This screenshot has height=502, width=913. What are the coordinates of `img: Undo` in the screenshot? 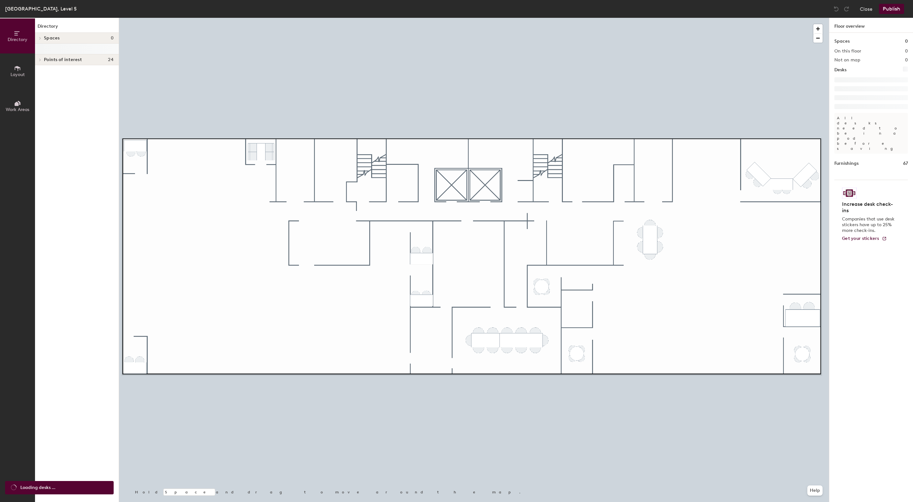 It's located at (836, 9).